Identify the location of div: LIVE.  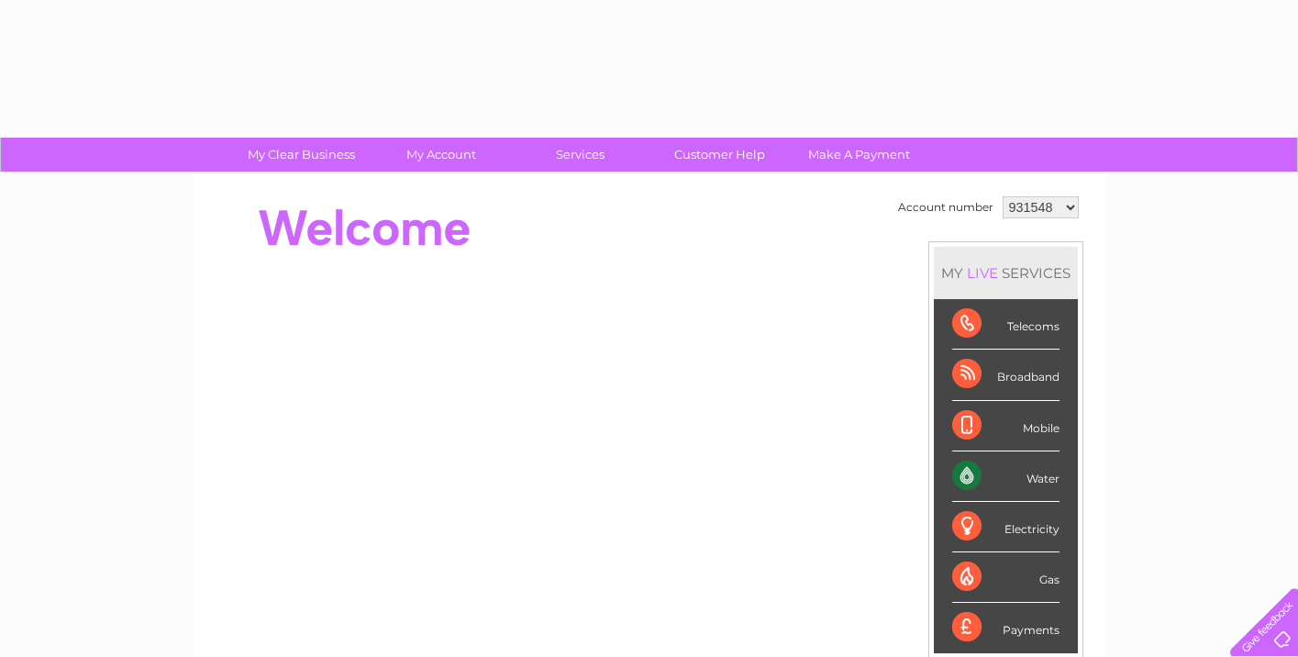
(983, 273).